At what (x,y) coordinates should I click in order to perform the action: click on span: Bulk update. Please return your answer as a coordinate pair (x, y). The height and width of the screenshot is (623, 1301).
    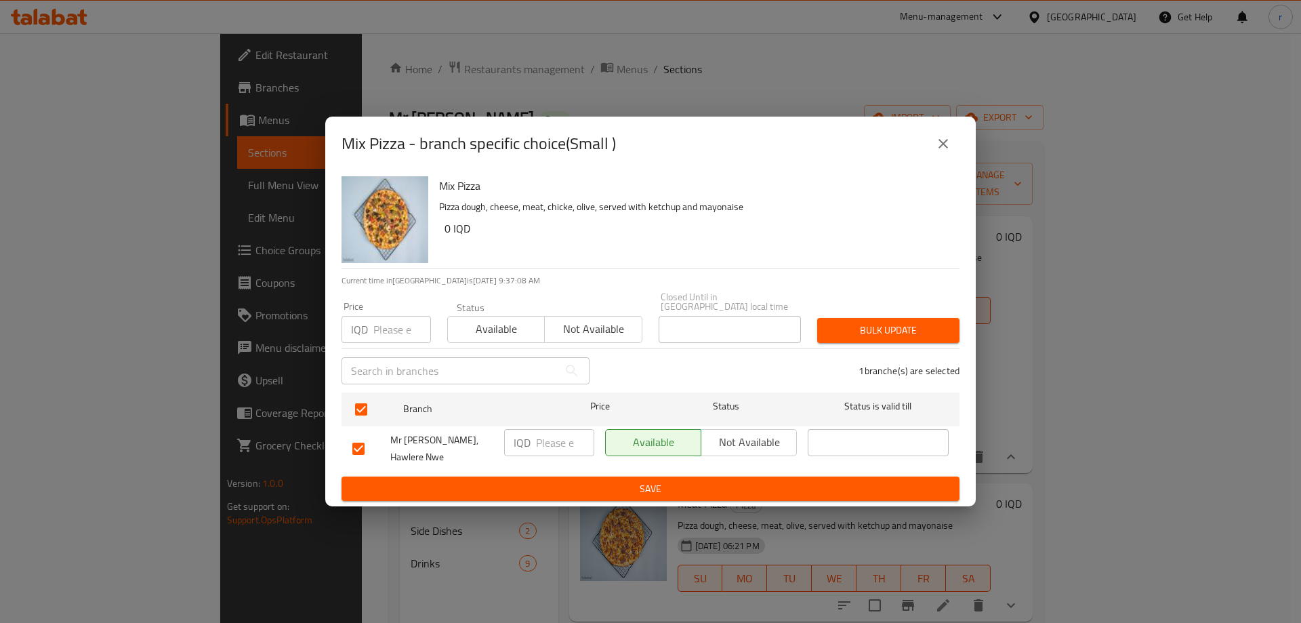
    Looking at the image, I should click on (888, 330).